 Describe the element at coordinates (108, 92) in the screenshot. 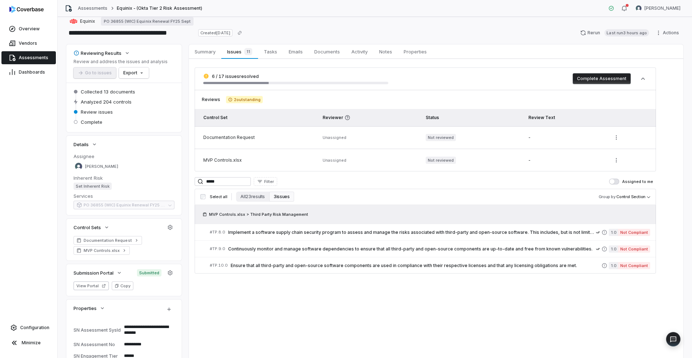

I see `span: Collected 13 documents` at that location.